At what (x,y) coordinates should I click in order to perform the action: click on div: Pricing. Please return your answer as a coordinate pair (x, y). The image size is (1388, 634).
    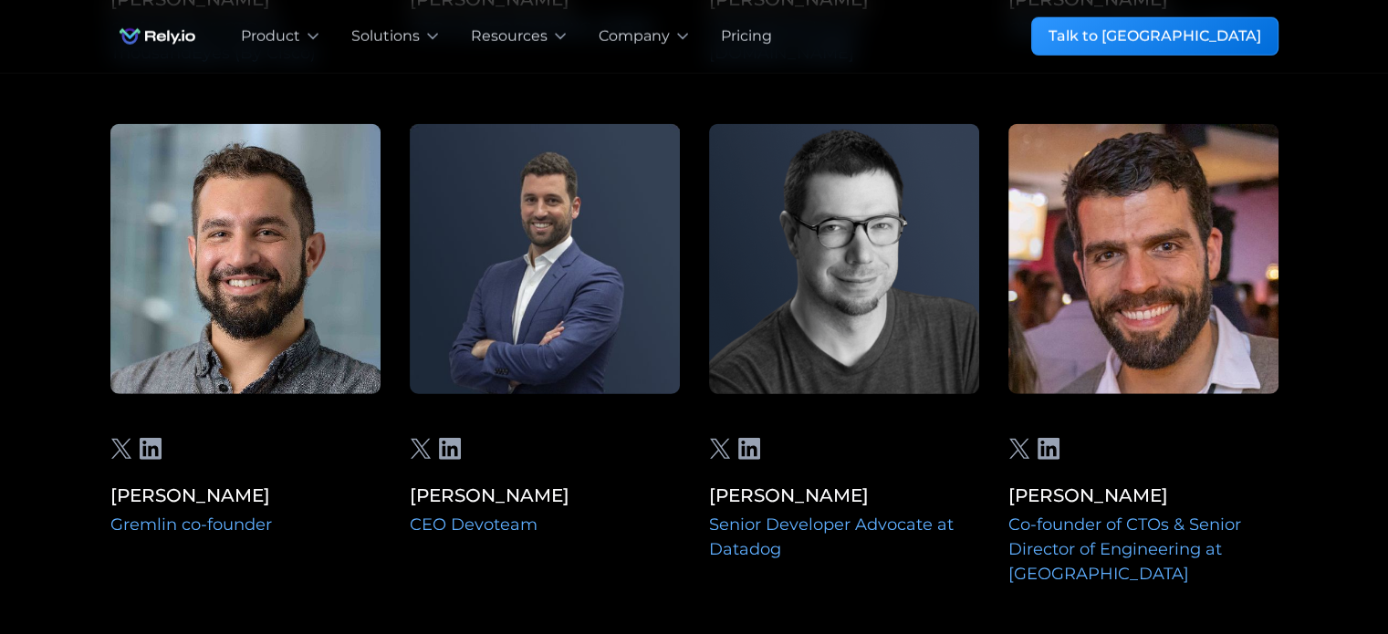
    Looking at the image, I should click on (746, 36).